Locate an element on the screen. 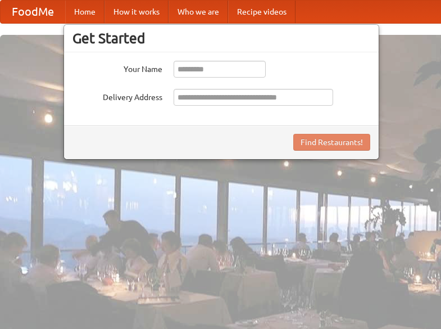 This screenshot has height=329, width=441. button: Find Restaurants! is located at coordinates (332, 142).